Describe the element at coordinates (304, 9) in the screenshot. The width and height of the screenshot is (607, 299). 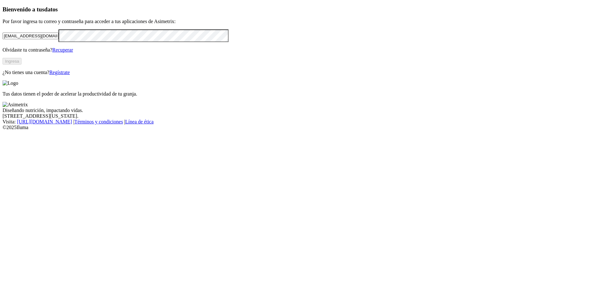
I see `h3: Bienvenido a tus` at that location.